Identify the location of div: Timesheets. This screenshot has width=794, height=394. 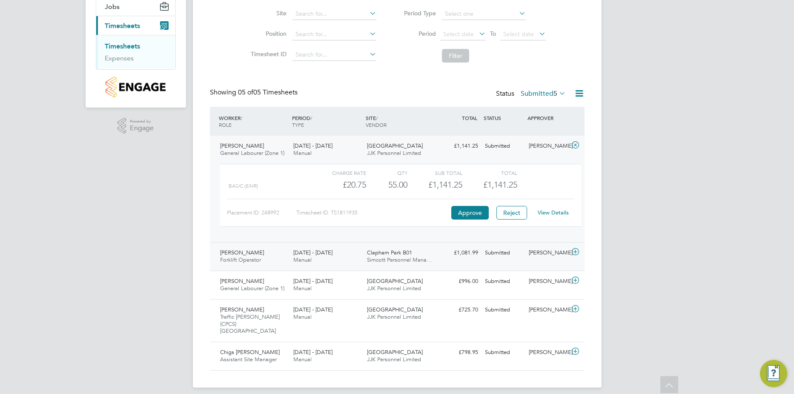
(136, 52).